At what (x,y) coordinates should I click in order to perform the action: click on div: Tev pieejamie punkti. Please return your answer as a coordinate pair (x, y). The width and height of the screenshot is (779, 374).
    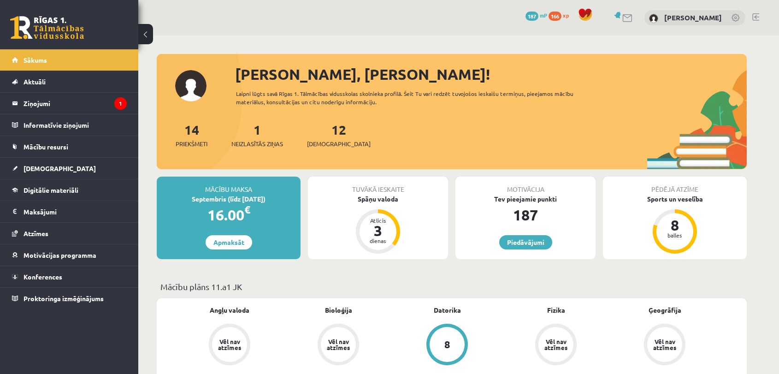
    Looking at the image, I should click on (525, 199).